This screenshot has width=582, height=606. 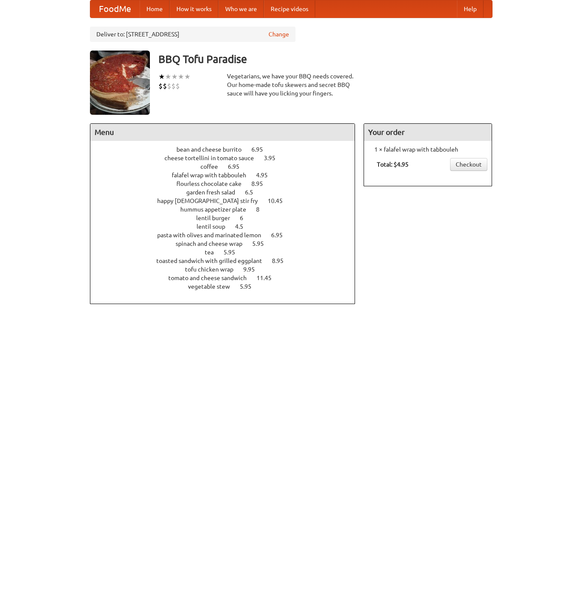 I want to click on a: lentil soup 4.5, so click(x=228, y=227).